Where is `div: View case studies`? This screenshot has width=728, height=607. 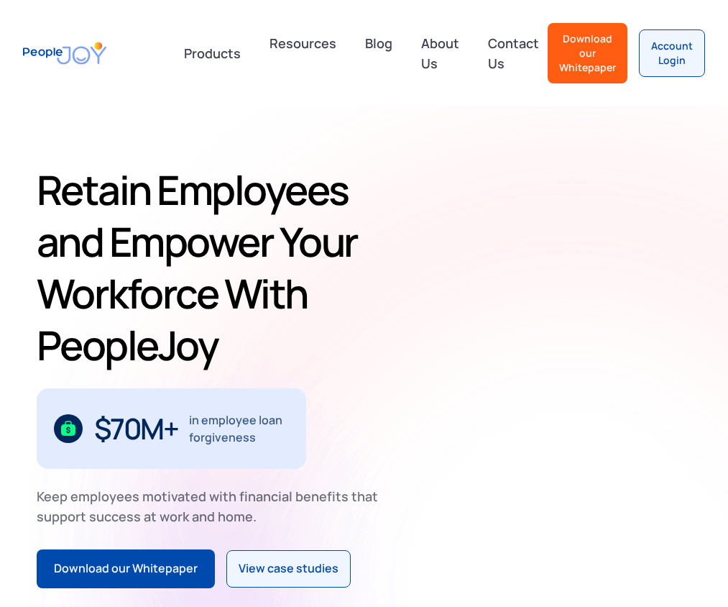 div: View case studies is located at coordinates (288, 569).